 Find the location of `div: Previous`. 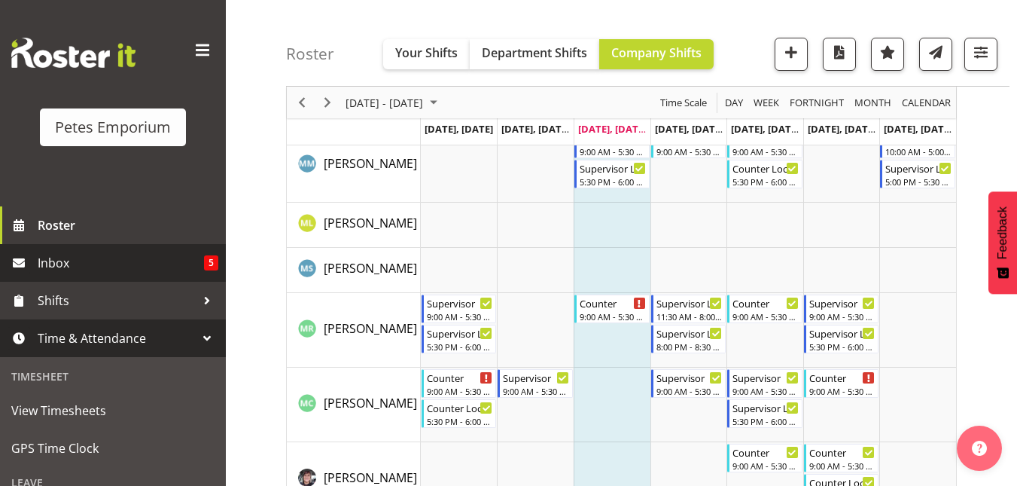

div: Previous is located at coordinates (302, 102).